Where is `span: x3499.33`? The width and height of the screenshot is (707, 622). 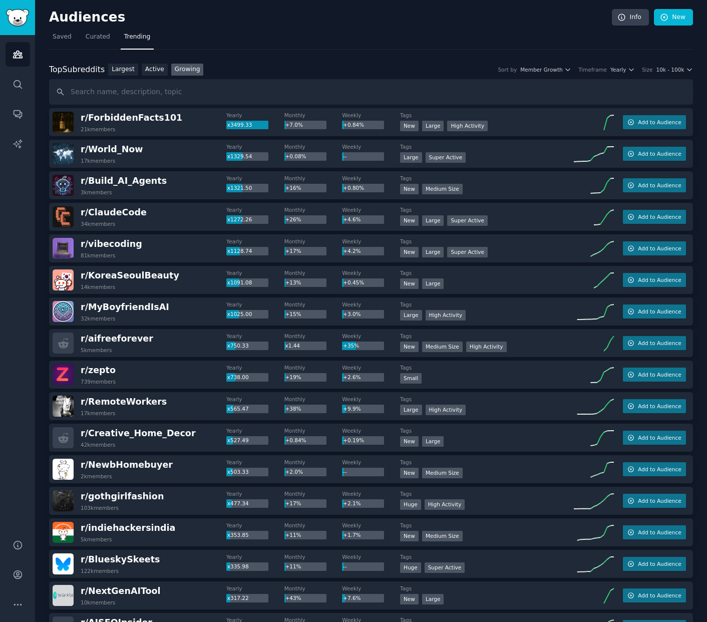 span: x3499.33 is located at coordinates (240, 125).